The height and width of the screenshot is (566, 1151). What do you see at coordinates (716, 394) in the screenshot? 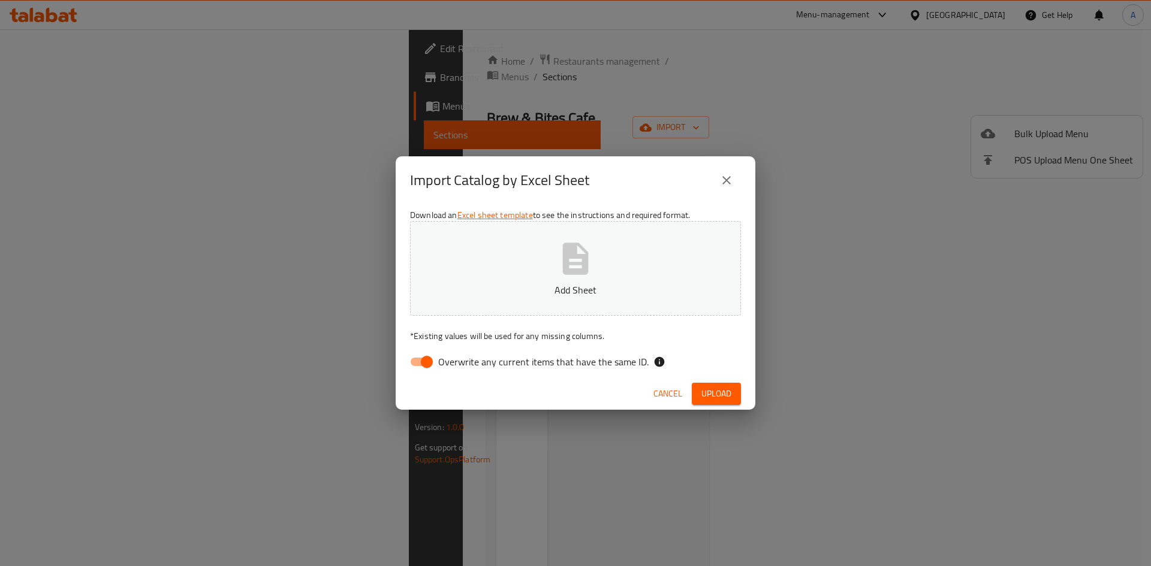
I see `button: Upload` at bounding box center [716, 394].